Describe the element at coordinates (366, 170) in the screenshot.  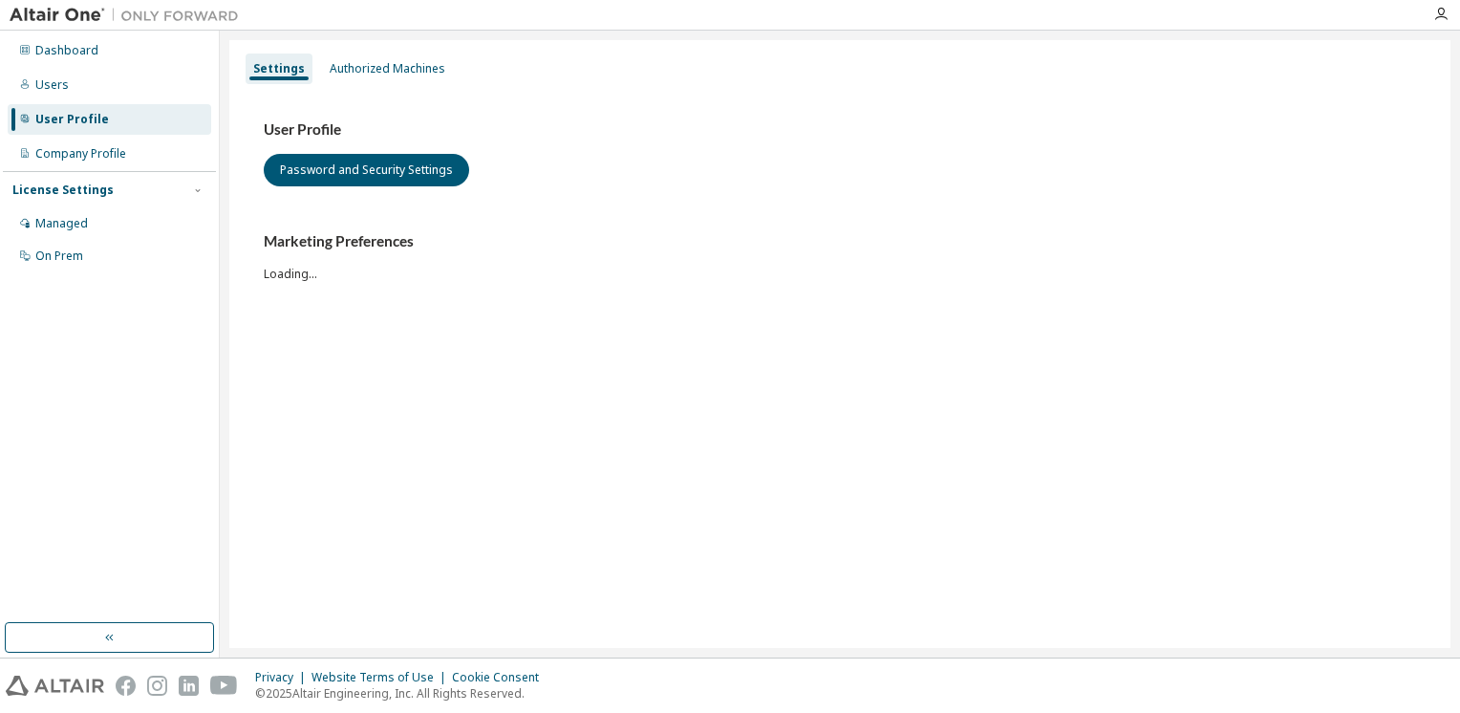
I see `button: Password and Security Settings` at that location.